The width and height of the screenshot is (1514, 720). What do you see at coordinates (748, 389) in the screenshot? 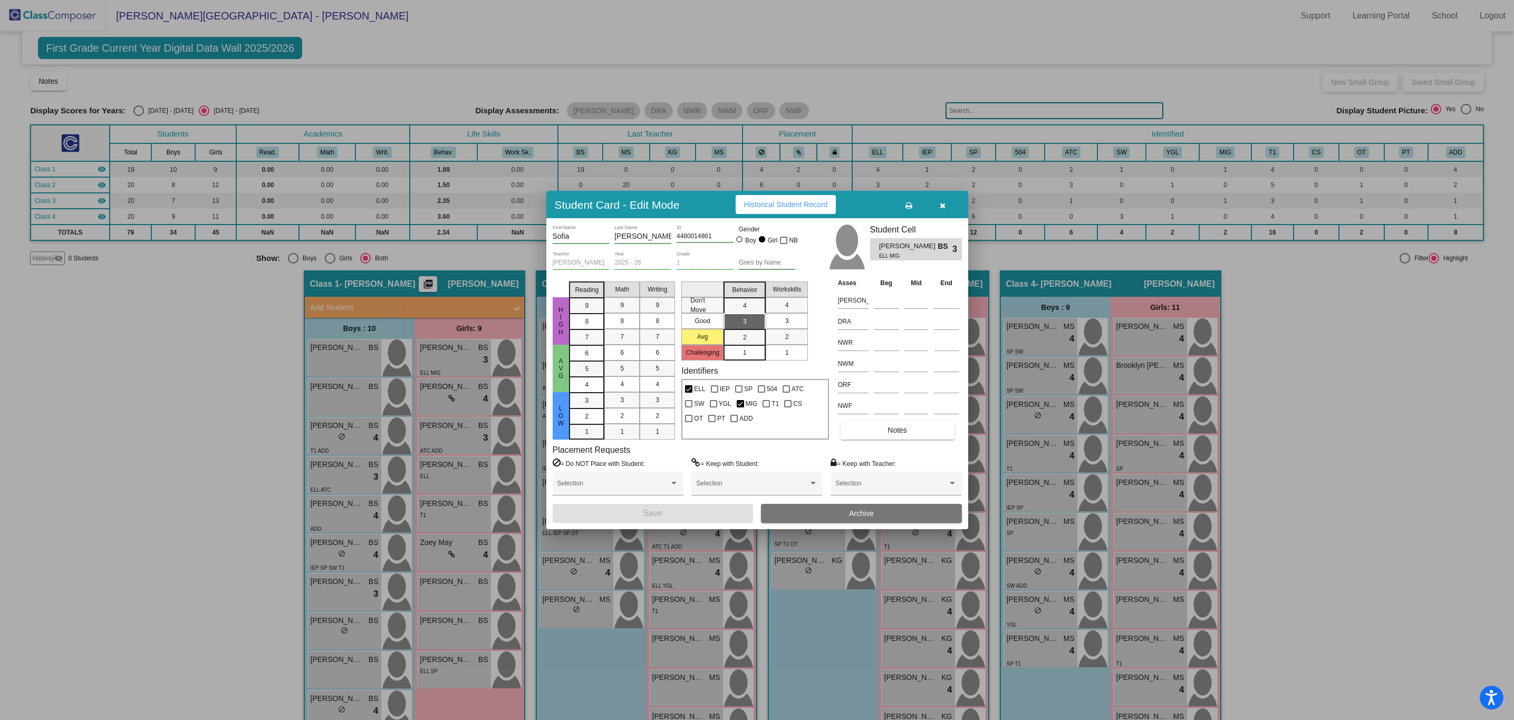
I see `span: SP` at bounding box center [748, 389].